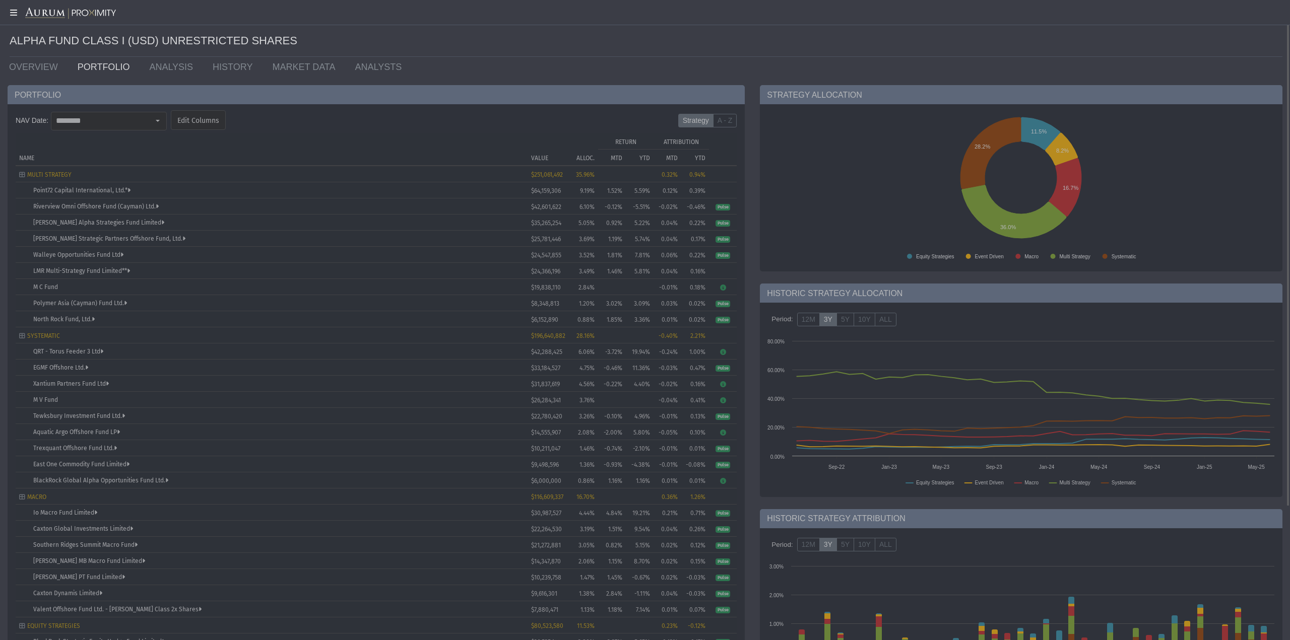  Describe the element at coordinates (71, 384) in the screenshot. I see `a: Xantium Partners Fund Ltd` at that location.